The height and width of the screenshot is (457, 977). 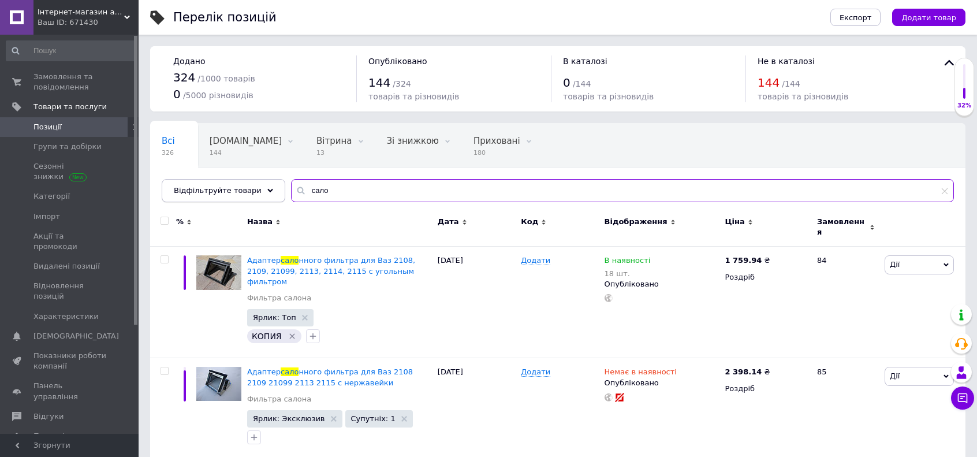 I want to click on span: Експорт, so click(x=856, y=17).